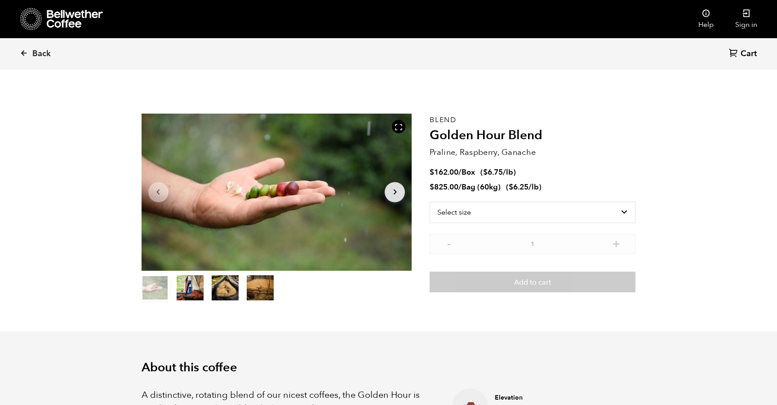 This screenshot has height=405, width=777. What do you see at coordinates (41, 54) in the screenshot?
I see `span: Back` at bounding box center [41, 54].